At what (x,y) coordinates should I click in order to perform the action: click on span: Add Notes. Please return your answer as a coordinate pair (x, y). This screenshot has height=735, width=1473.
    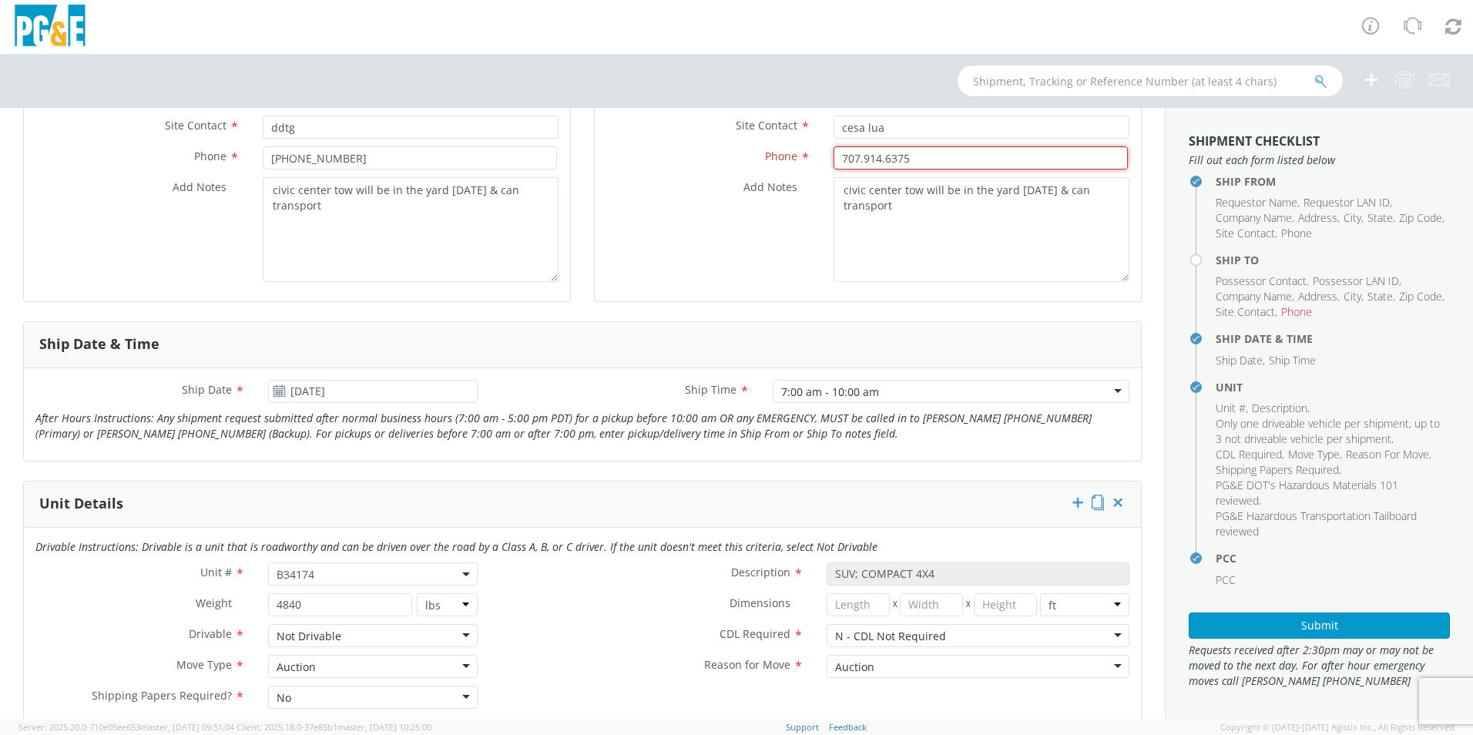
    Looking at the image, I should click on (771, 186).